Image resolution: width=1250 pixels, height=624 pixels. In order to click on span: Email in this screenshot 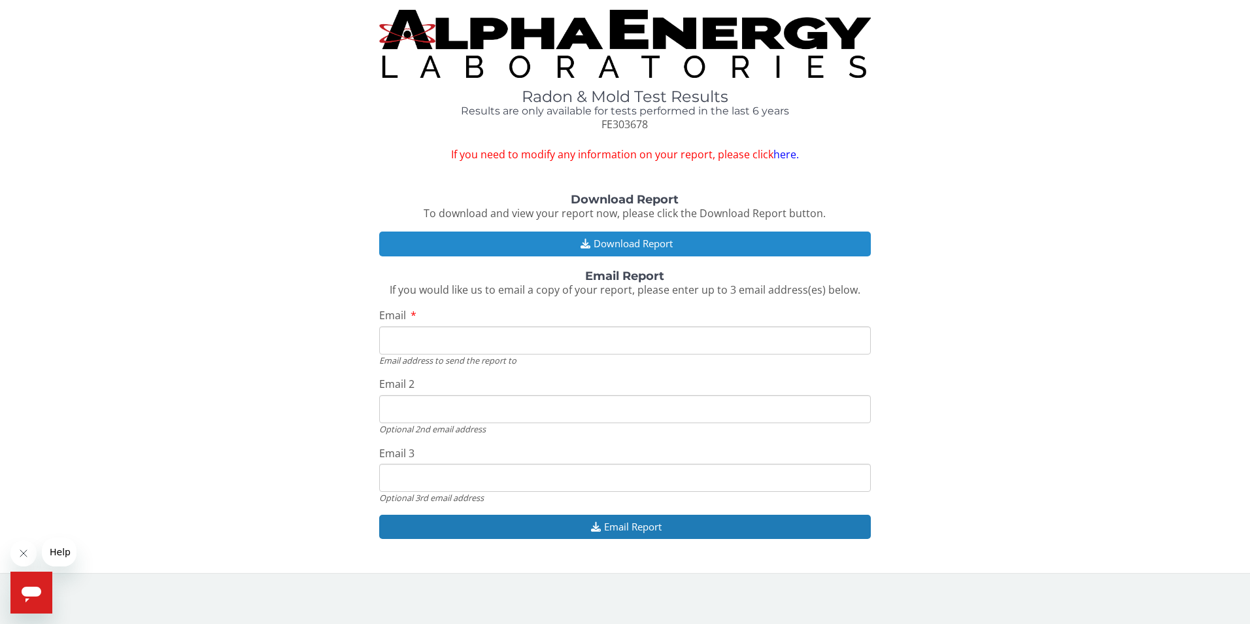, I will do `click(392, 315)`.